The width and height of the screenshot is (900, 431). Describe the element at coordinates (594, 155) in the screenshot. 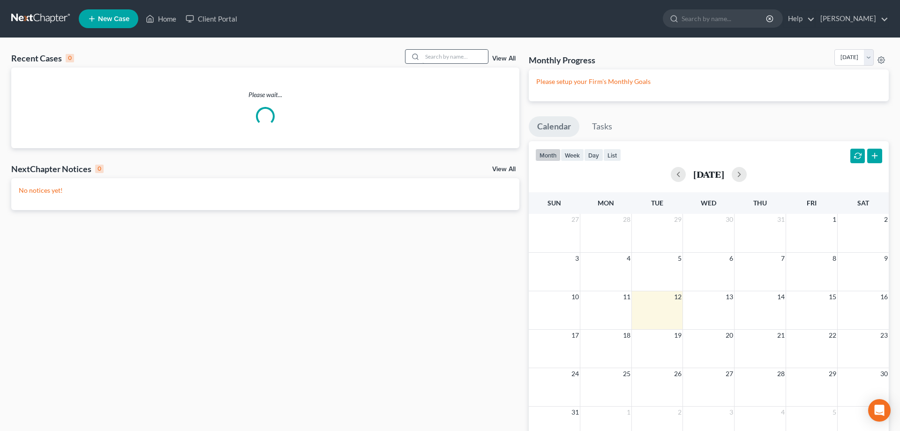

I see `button: day` at that location.